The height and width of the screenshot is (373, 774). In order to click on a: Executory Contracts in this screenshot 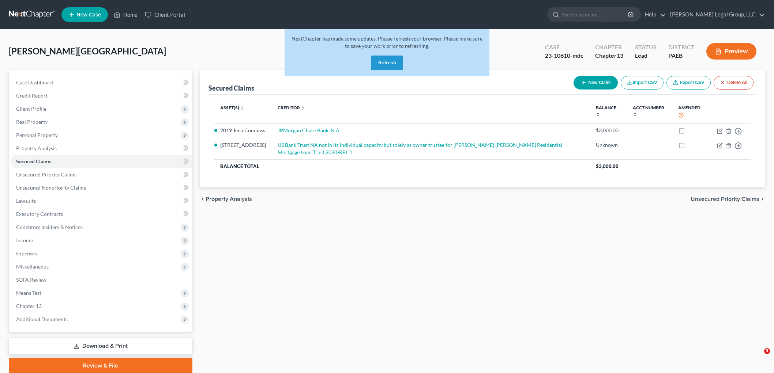, I will do `click(101, 214)`.